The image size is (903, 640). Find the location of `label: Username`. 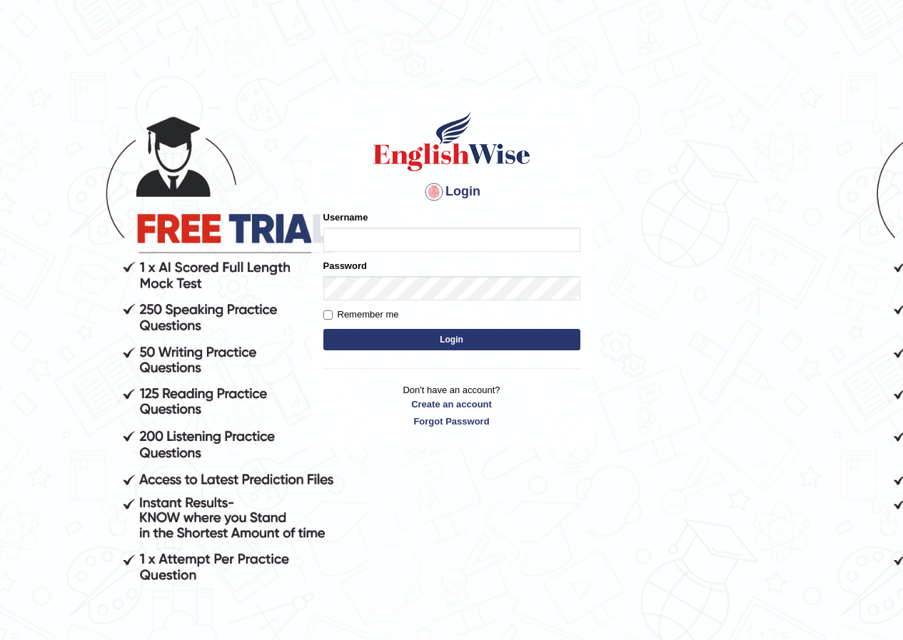

label: Username is located at coordinates (345, 217).